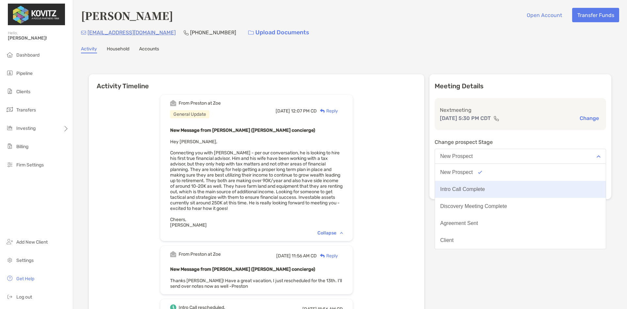  Describe the element at coordinates (520, 189) in the screenshot. I see `button: Intro Call Complete` at that location.